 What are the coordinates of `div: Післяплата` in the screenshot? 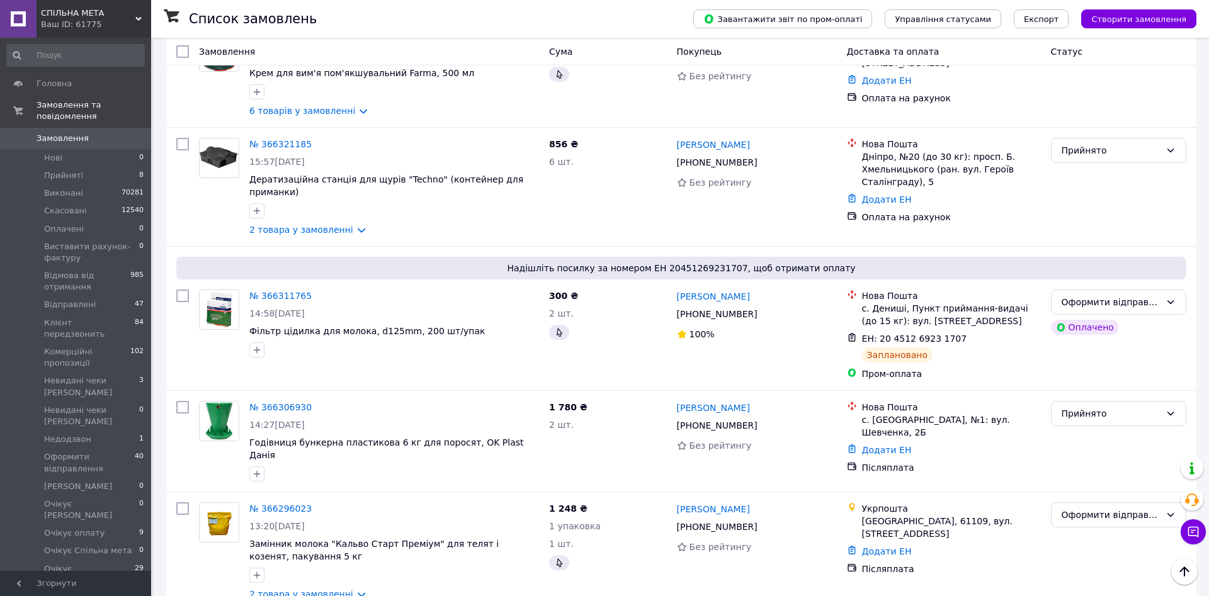 It's located at (952, 569).